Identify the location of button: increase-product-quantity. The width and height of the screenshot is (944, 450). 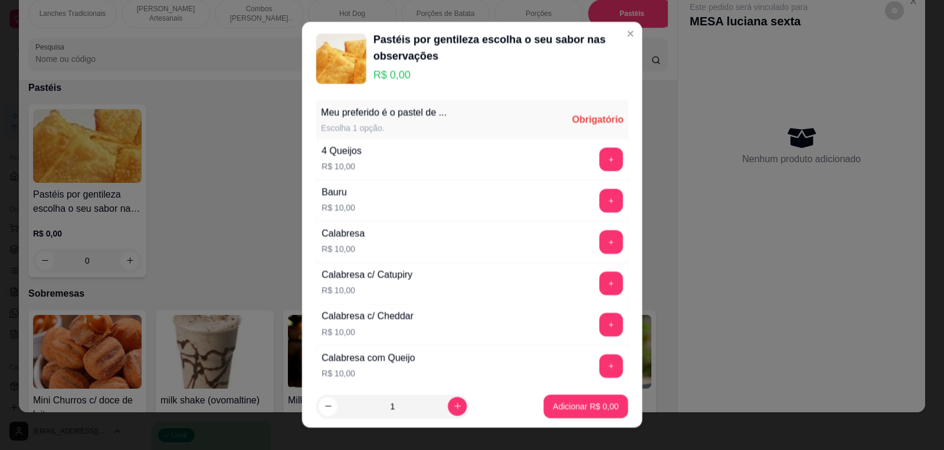
(457, 406).